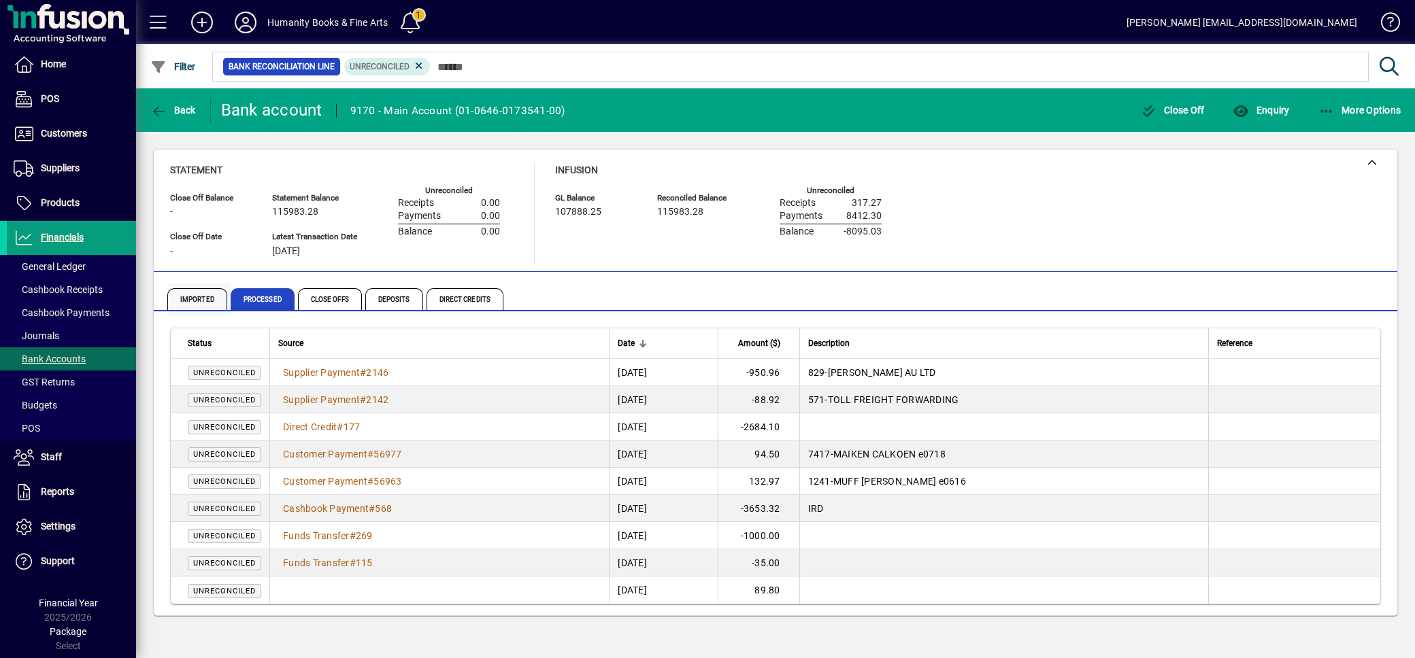 The width and height of the screenshot is (1415, 658). What do you see at coordinates (71, 134) in the screenshot?
I see `a: Customers` at bounding box center [71, 134].